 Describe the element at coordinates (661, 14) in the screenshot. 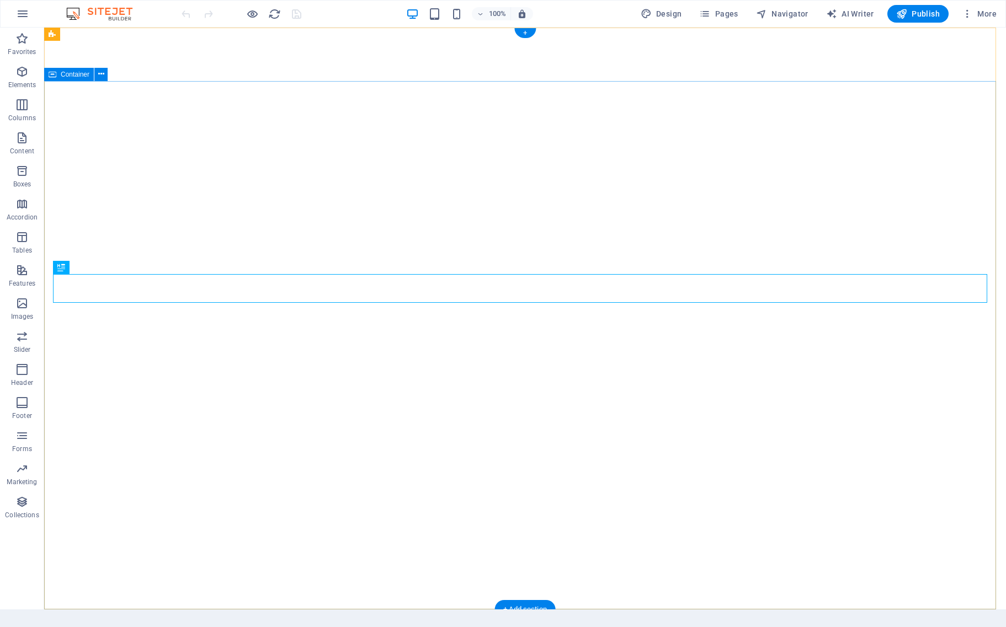

I see `span: Design` at that location.